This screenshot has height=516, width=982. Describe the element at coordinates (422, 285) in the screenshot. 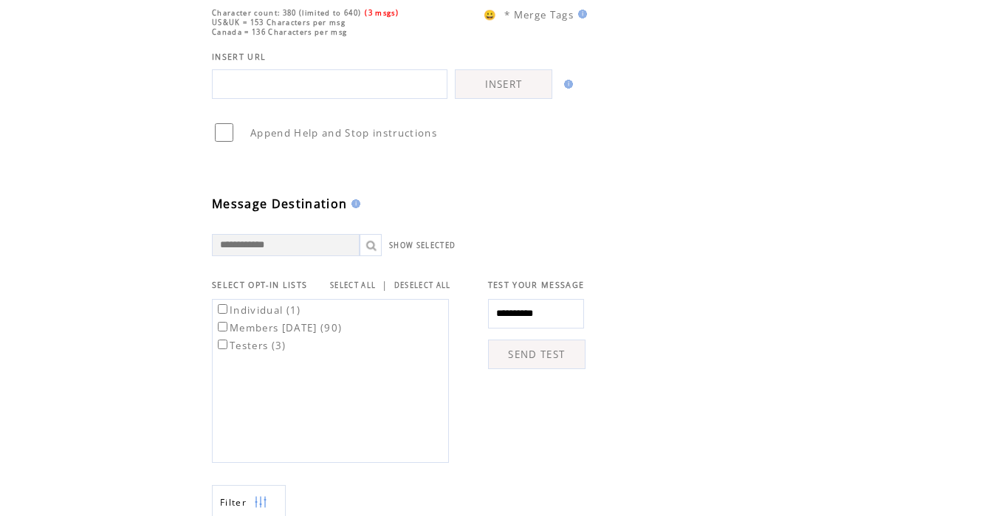

I see `a: DESELECT ALL` at that location.